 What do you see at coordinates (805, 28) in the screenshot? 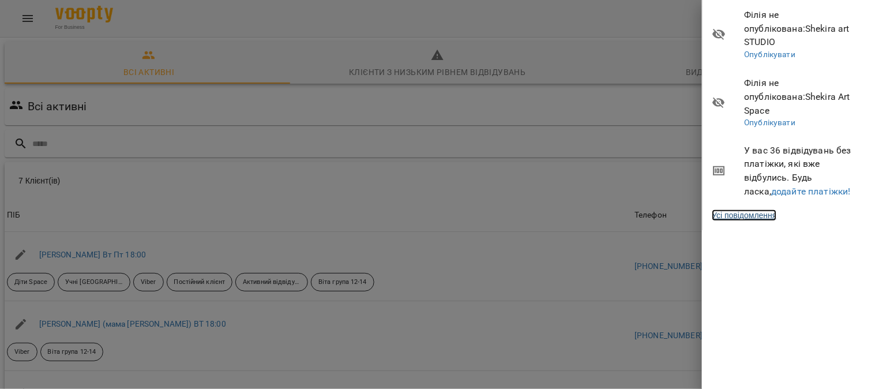
I see `span: Філія не опублікована : Shekira art STUDIO` at bounding box center [805, 28].